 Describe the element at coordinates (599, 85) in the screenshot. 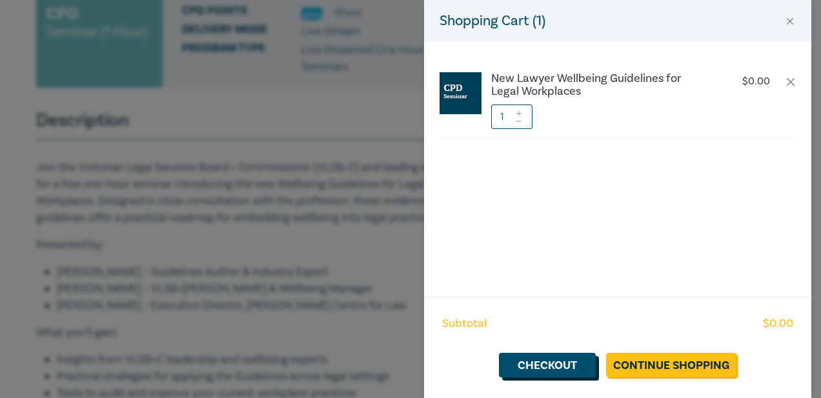

I see `h6: New Lawyer Wellbeing Guidelines for Legal Workplaces` at that location.